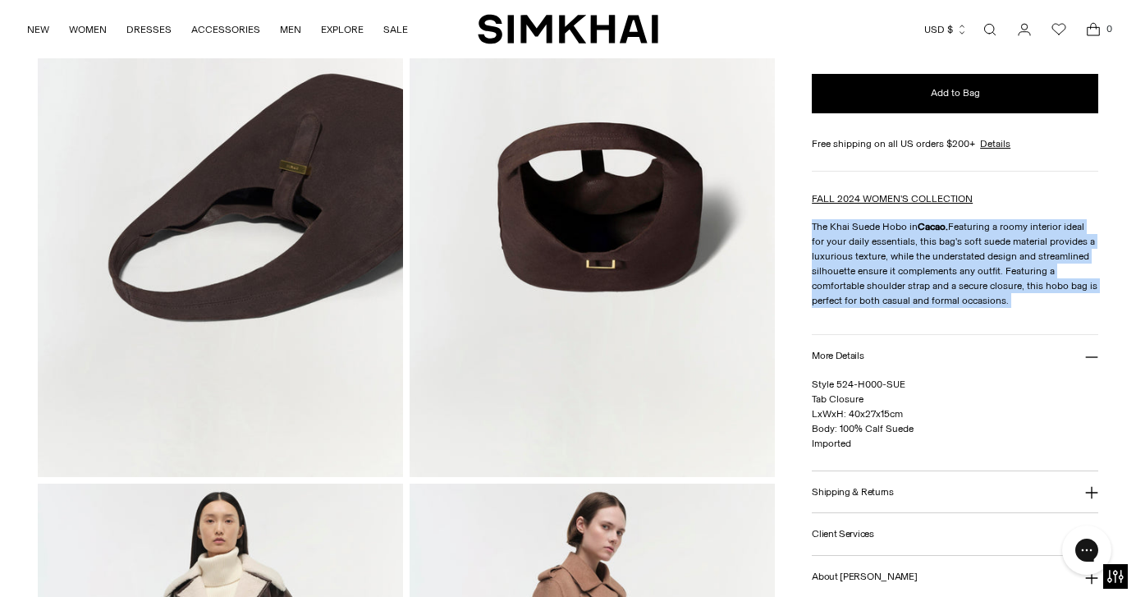  I want to click on span: Add to Bag, so click(955, 93).